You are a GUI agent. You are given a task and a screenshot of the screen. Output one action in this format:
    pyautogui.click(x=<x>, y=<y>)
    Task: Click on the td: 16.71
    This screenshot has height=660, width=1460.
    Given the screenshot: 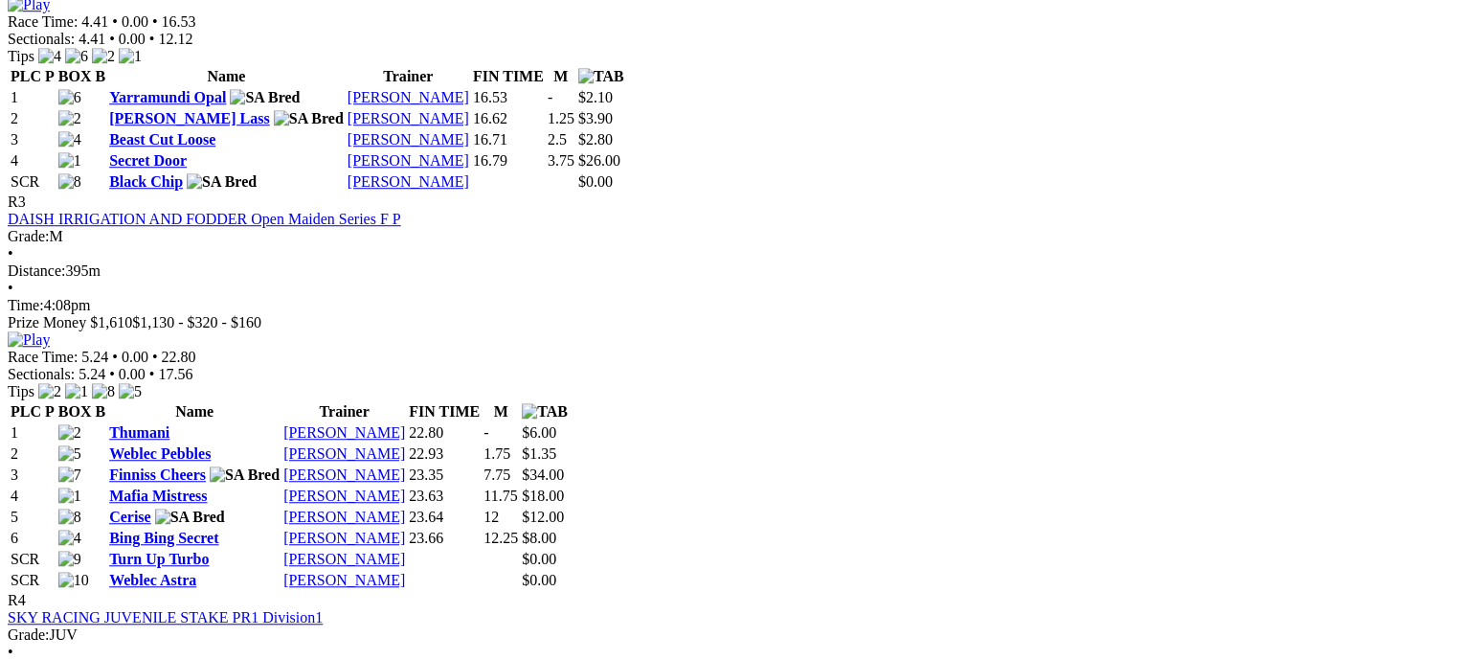 What is the action you would take?
    pyautogui.click(x=508, y=140)
    